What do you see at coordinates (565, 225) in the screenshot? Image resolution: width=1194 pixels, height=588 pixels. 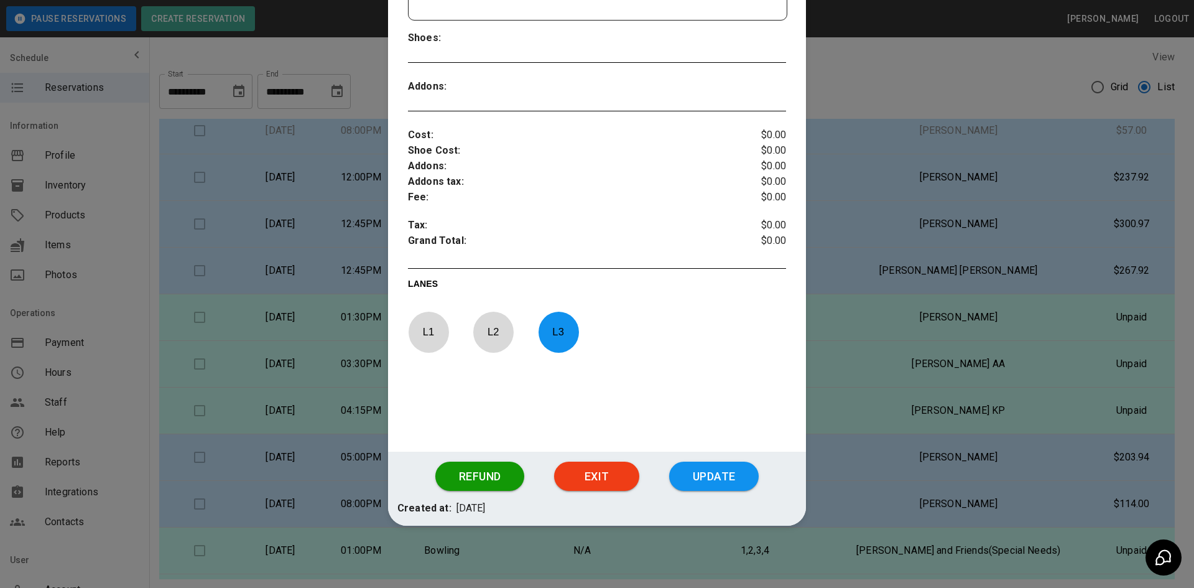 I see `p: Tax :` at bounding box center [565, 225].